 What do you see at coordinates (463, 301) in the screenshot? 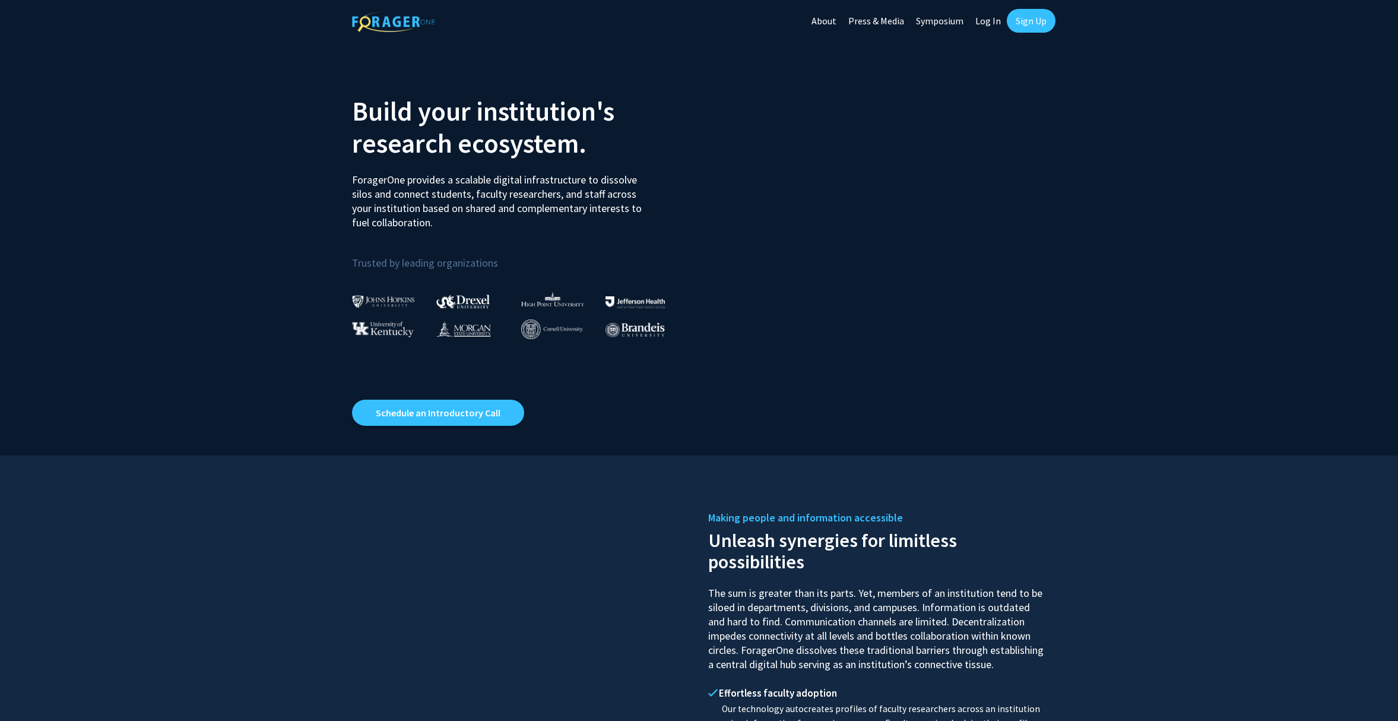
I see `img: Drexel University` at bounding box center [463, 301].